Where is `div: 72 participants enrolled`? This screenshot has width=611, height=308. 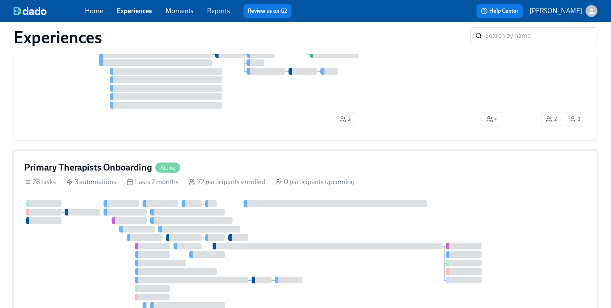 div: 72 participants enrolled is located at coordinates (227, 182).